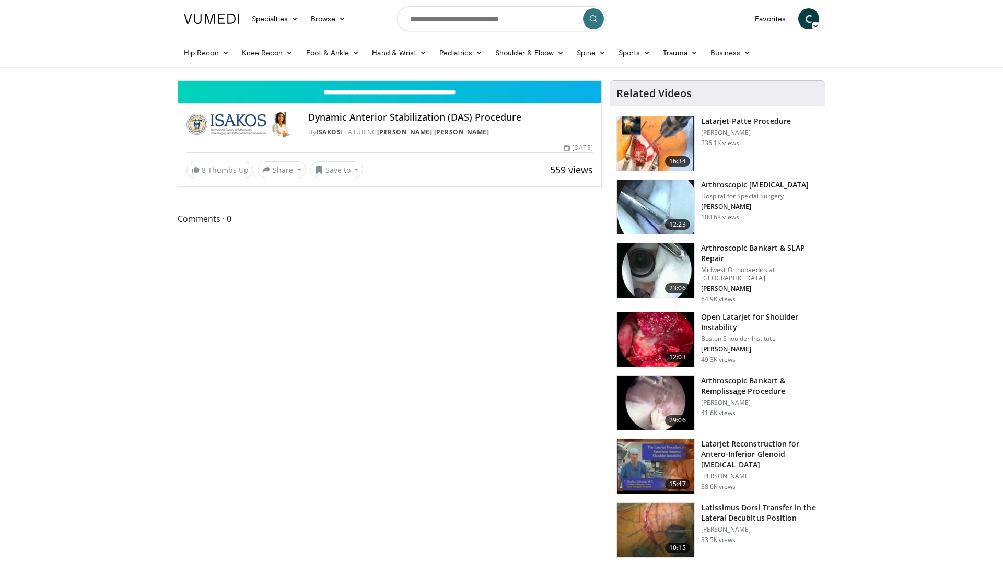 The height and width of the screenshot is (564, 1003). I want to click on span: 12:03, so click(678, 357).